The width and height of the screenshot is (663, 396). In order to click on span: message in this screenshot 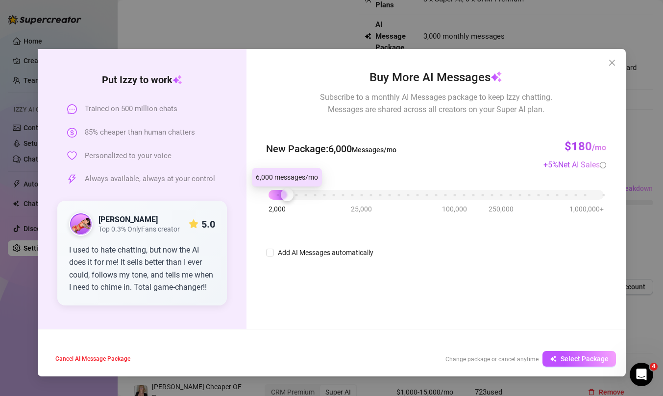, I will do `click(72, 109)`.